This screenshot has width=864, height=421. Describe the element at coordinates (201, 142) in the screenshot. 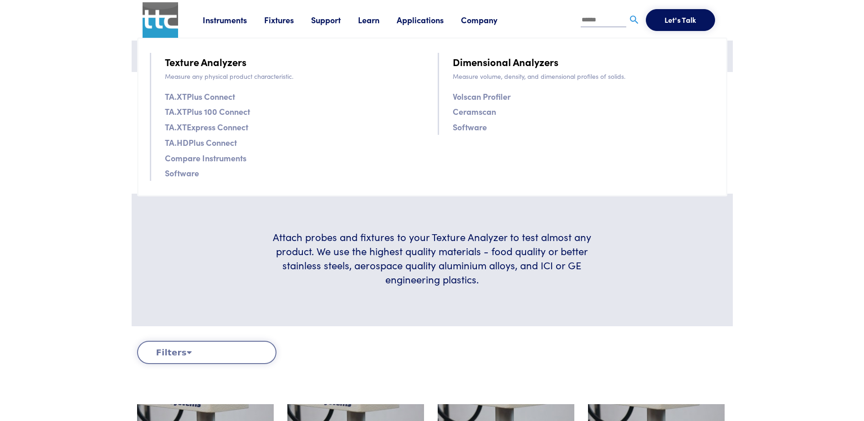

I see `a: TA.HDPlus Connect` at that location.